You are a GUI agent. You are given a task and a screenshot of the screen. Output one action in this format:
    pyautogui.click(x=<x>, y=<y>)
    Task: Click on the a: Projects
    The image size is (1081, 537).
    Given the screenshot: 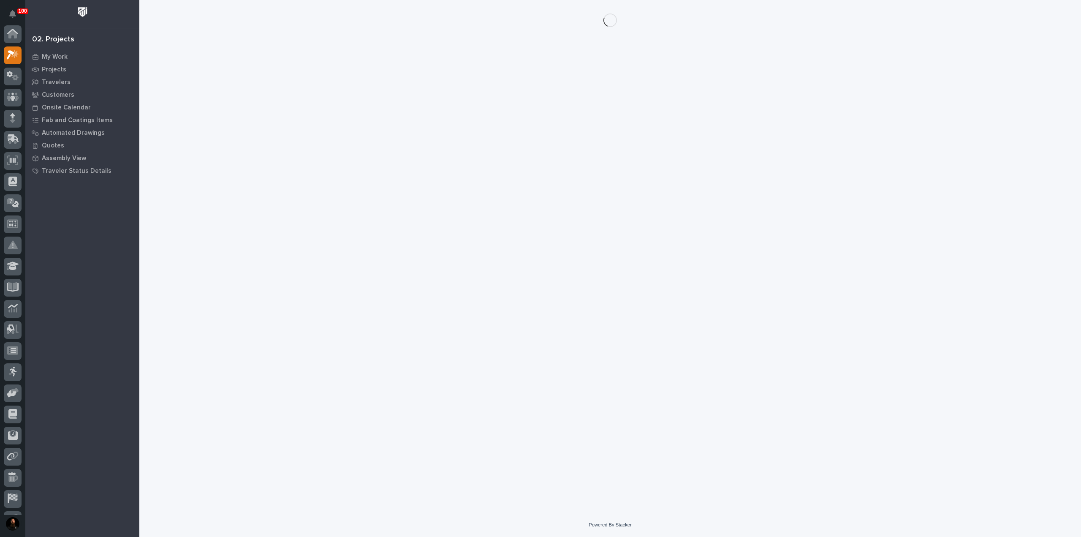 What is the action you would take?
    pyautogui.click(x=82, y=69)
    